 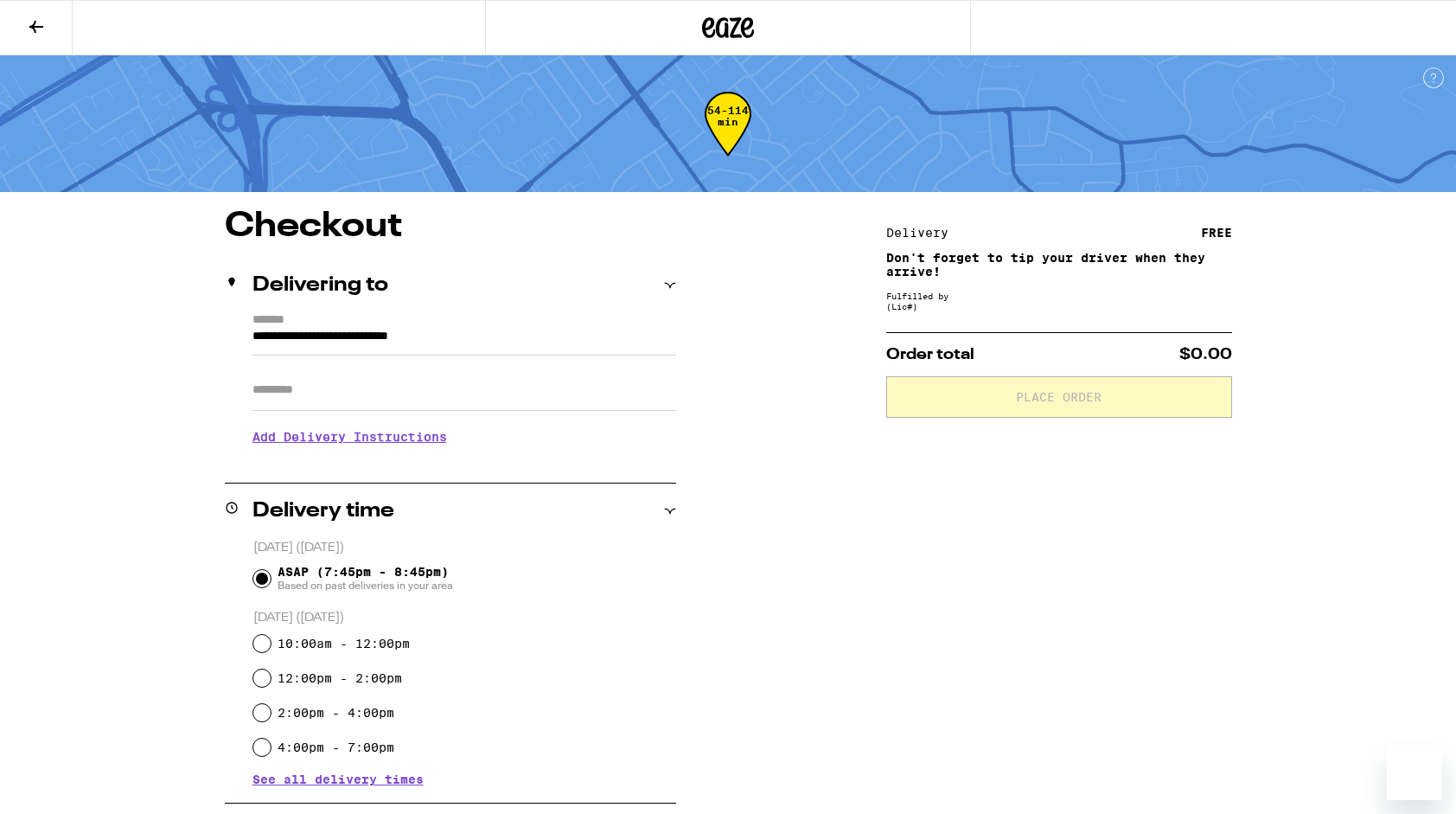 I want to click on span: Place Order, so click(x=1059, y=398).